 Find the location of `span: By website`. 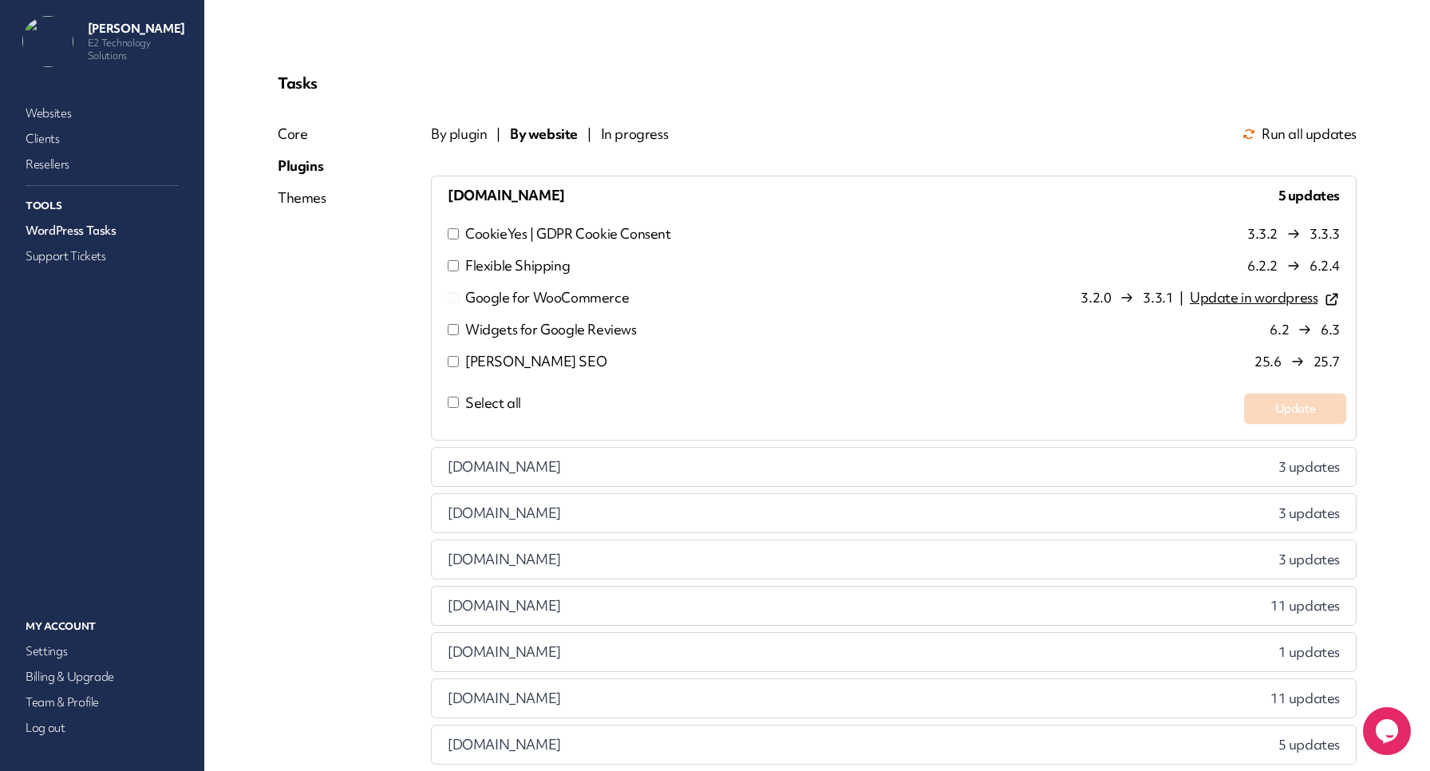

span: By website is located at coordinates (543, 134).